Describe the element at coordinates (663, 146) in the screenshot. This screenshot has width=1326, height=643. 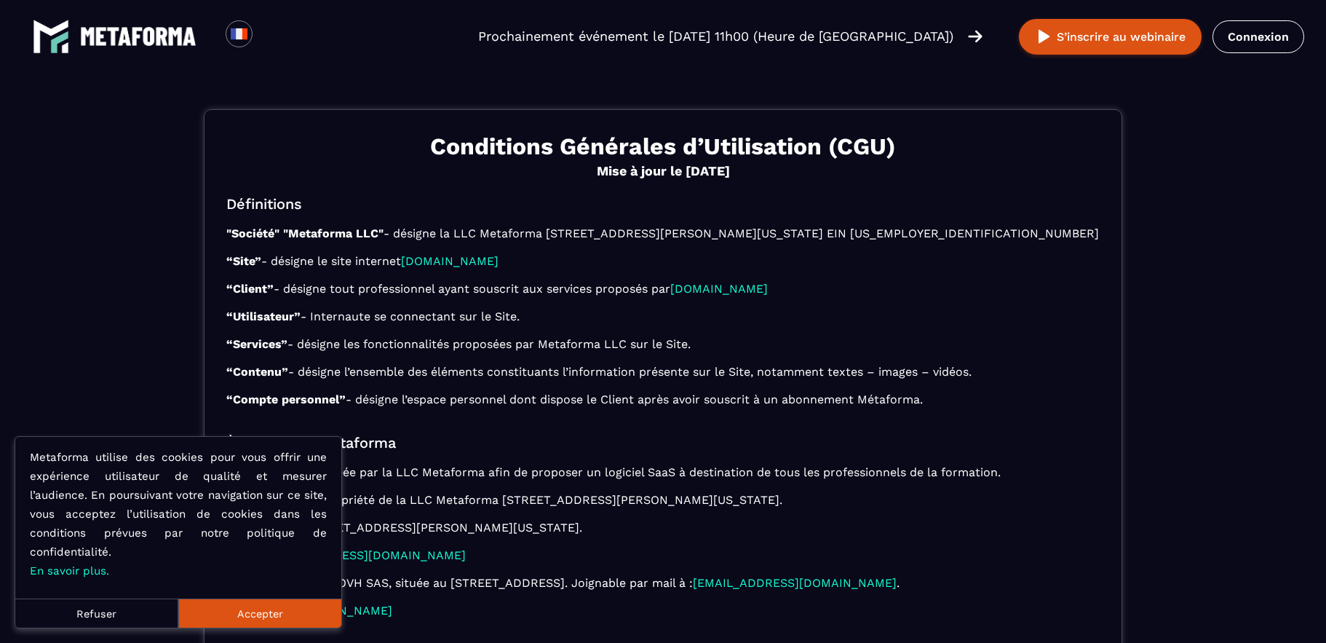
I see `h1: Conditions Générales d’Utilisation (CGU)` at that location.